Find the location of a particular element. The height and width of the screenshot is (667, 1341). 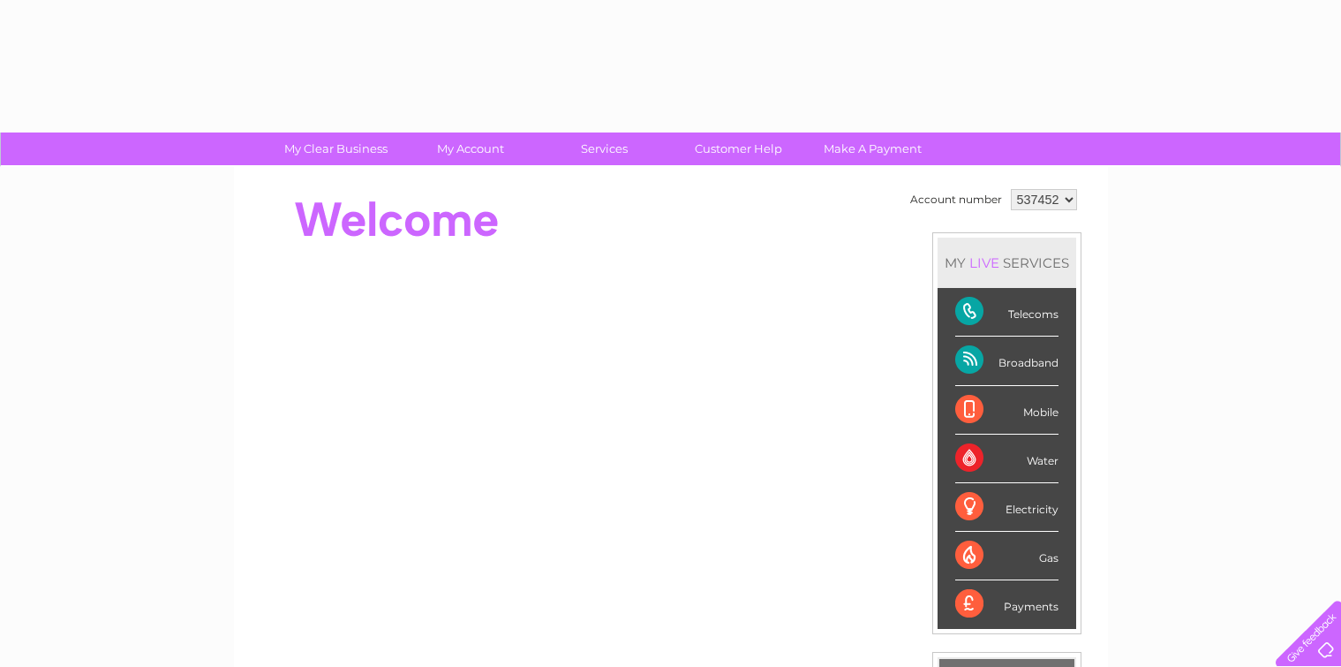

div: Telecoms is located at coordinates (1007, 312).